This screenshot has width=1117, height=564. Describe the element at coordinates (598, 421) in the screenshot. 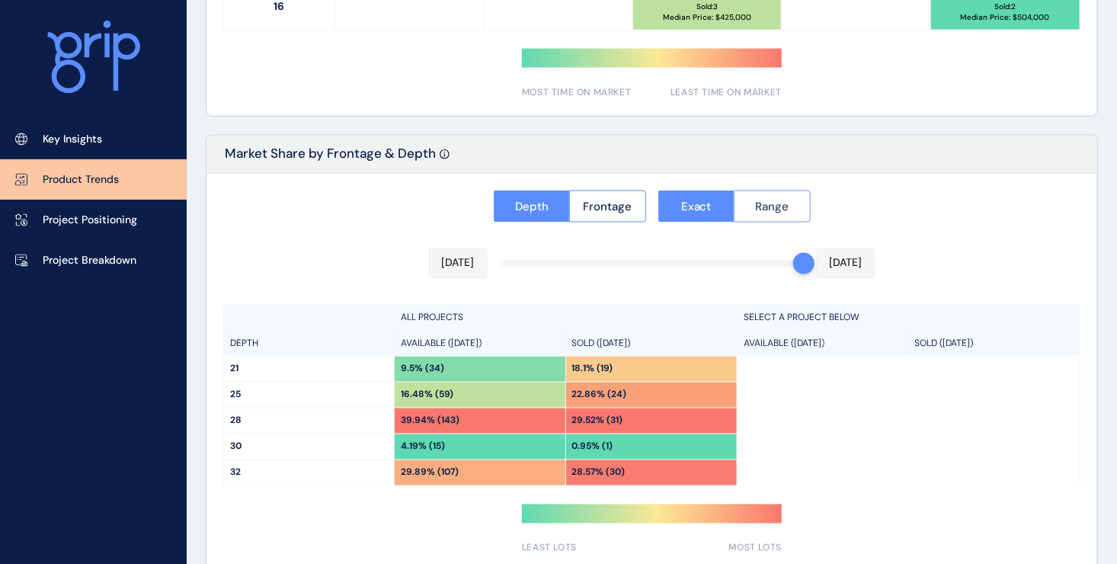

I see `p: 29.52% (31)` at that location.